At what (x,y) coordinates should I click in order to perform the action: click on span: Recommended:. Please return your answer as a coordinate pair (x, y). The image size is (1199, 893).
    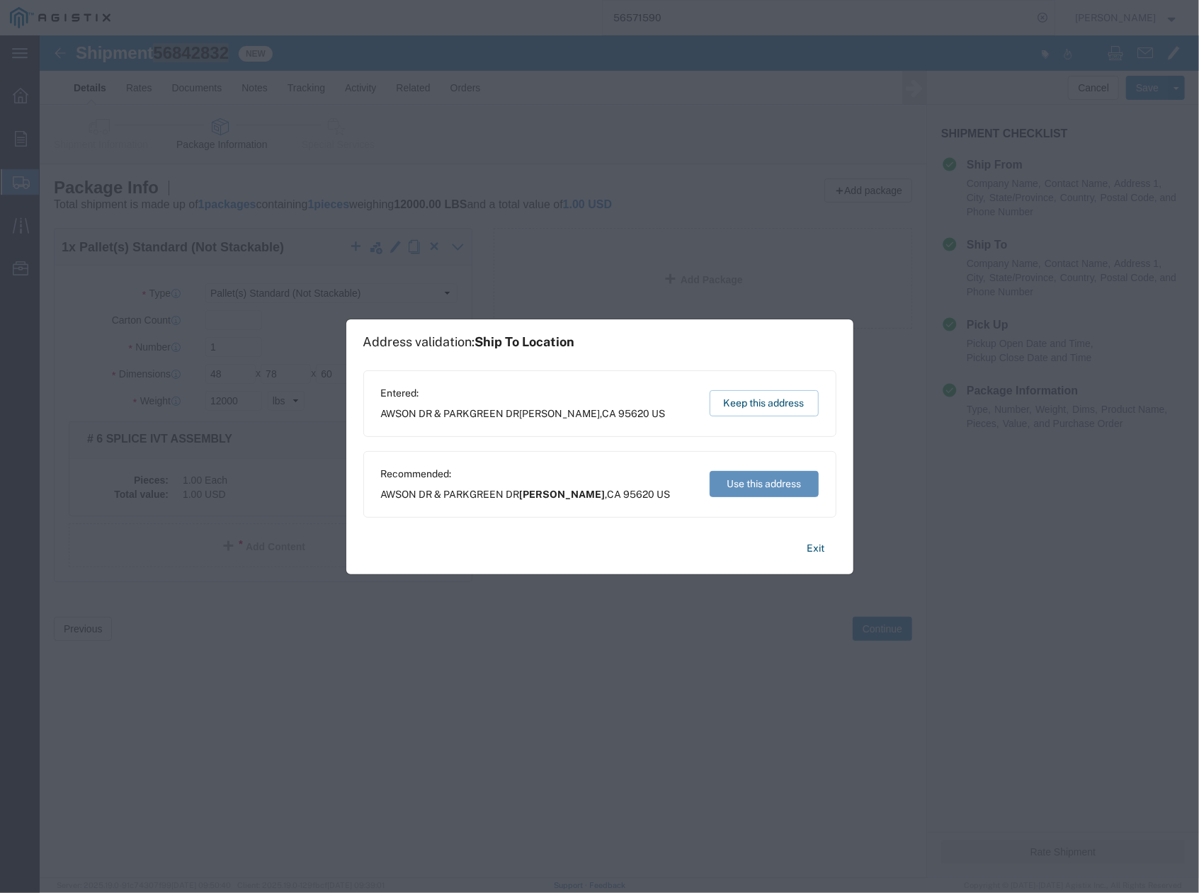
    Looking at the image, I should click on (526, 474).